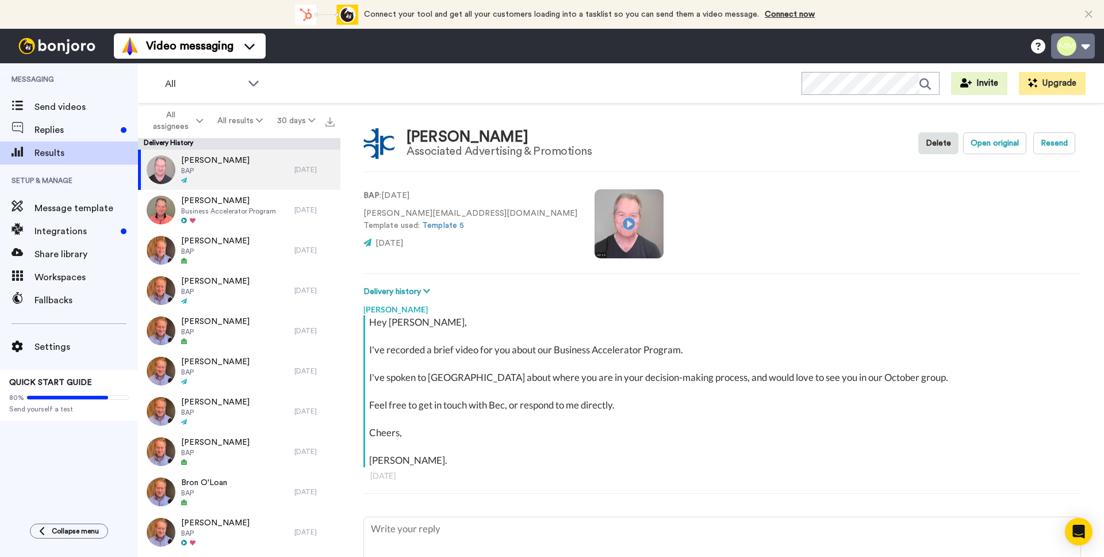 The height and width of the screenshot is (557, 1104). I want to click on span: Share library, so click(86, 254).